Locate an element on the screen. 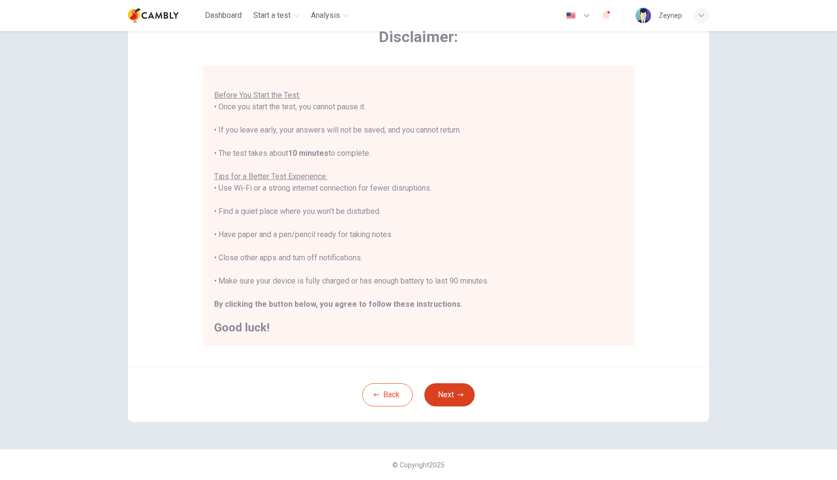 Image resolution: width=837 pixels, height=480 pixels. span: © Copyright 2025 is located at coordinates (418, 465).